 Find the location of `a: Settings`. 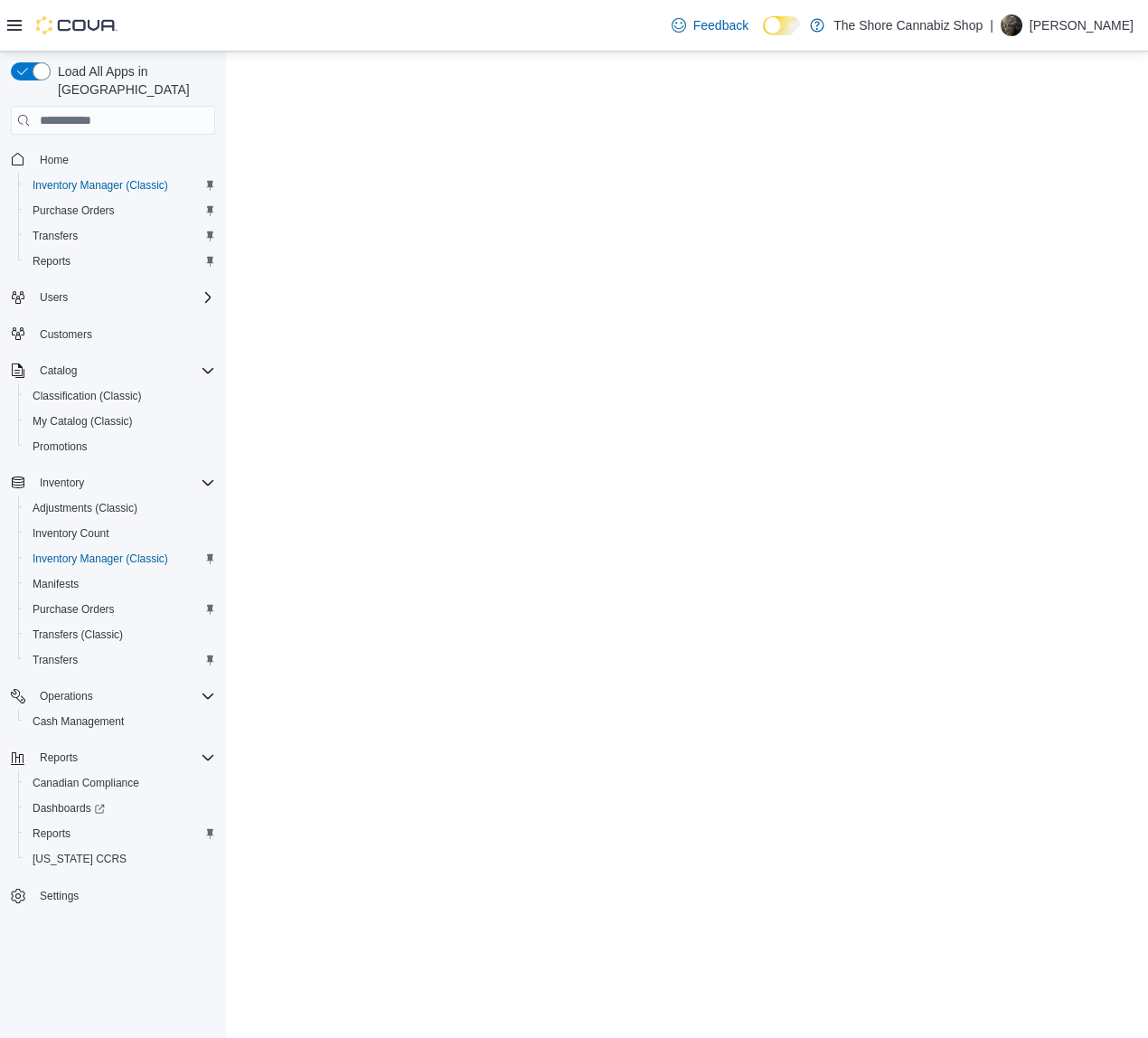

a: Settings is located at coordinates (59, 896).